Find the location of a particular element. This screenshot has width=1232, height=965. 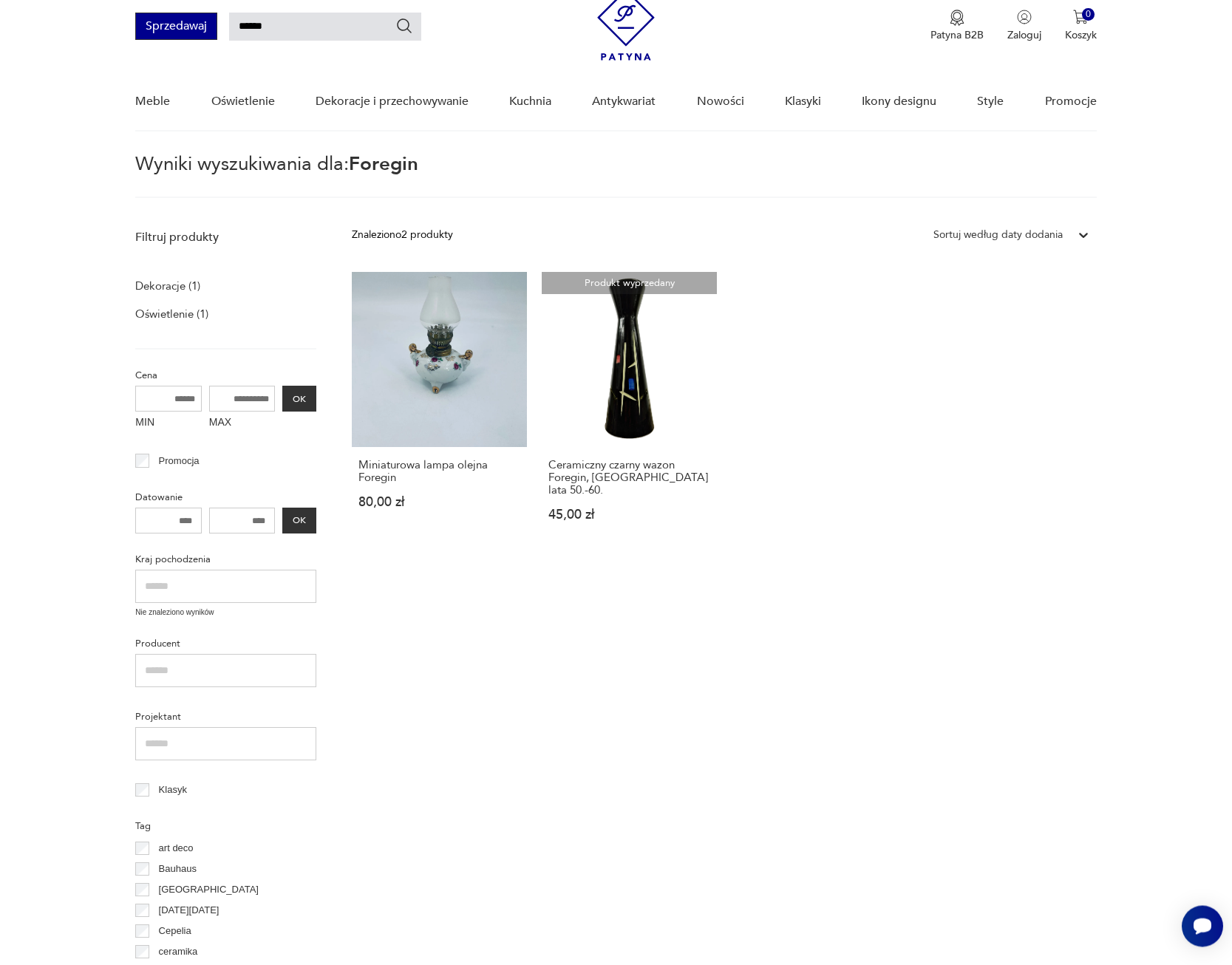

p: 80,00 zł is located at coordinates (439, 502).